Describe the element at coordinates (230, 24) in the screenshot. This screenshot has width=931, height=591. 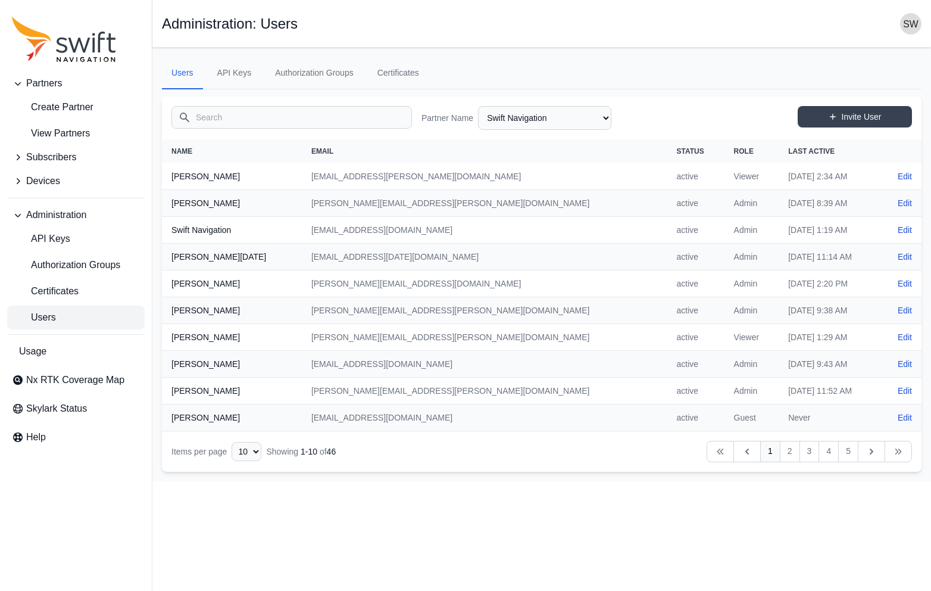
I see `h1: Administration: Users` at that location.